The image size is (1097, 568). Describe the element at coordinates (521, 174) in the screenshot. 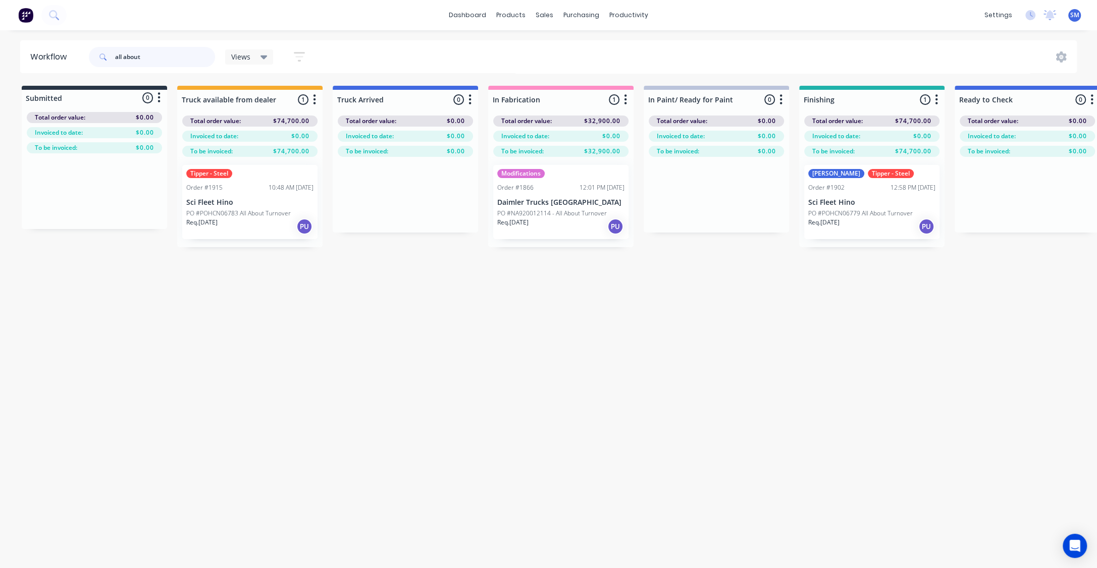

I see `div: Modifications` at that location.